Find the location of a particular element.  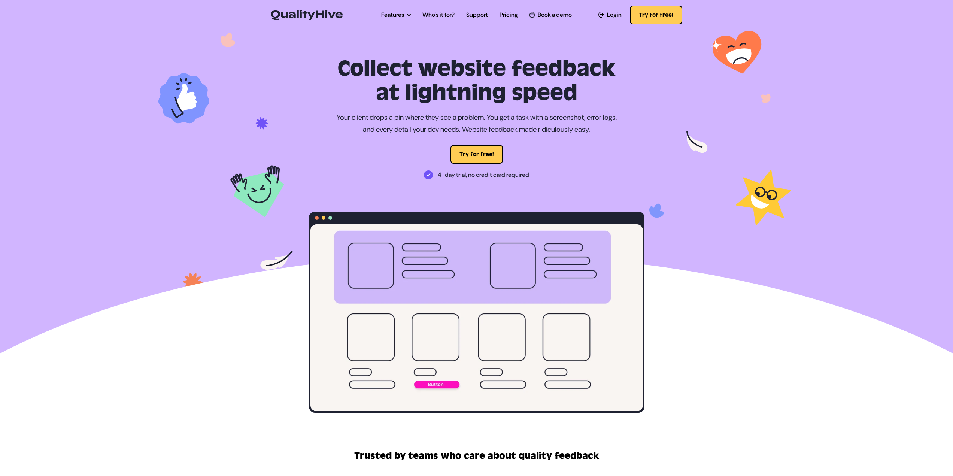

img: 14-day trial, no credit card required is located at coordinates (428, 175).